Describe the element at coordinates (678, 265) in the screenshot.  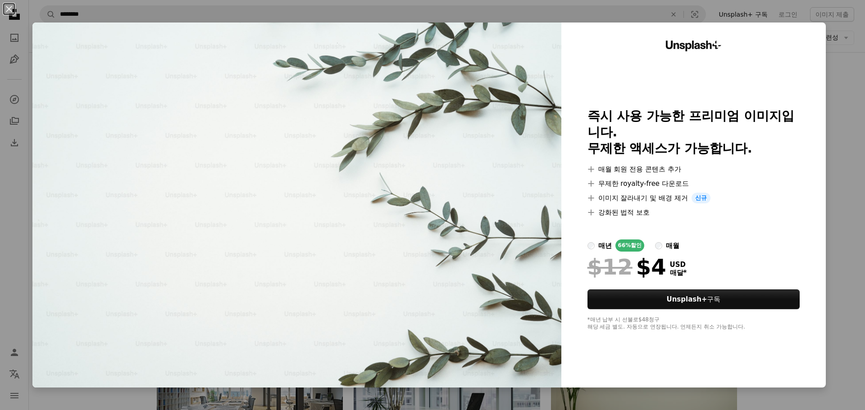
I see `span: USD` at that location.